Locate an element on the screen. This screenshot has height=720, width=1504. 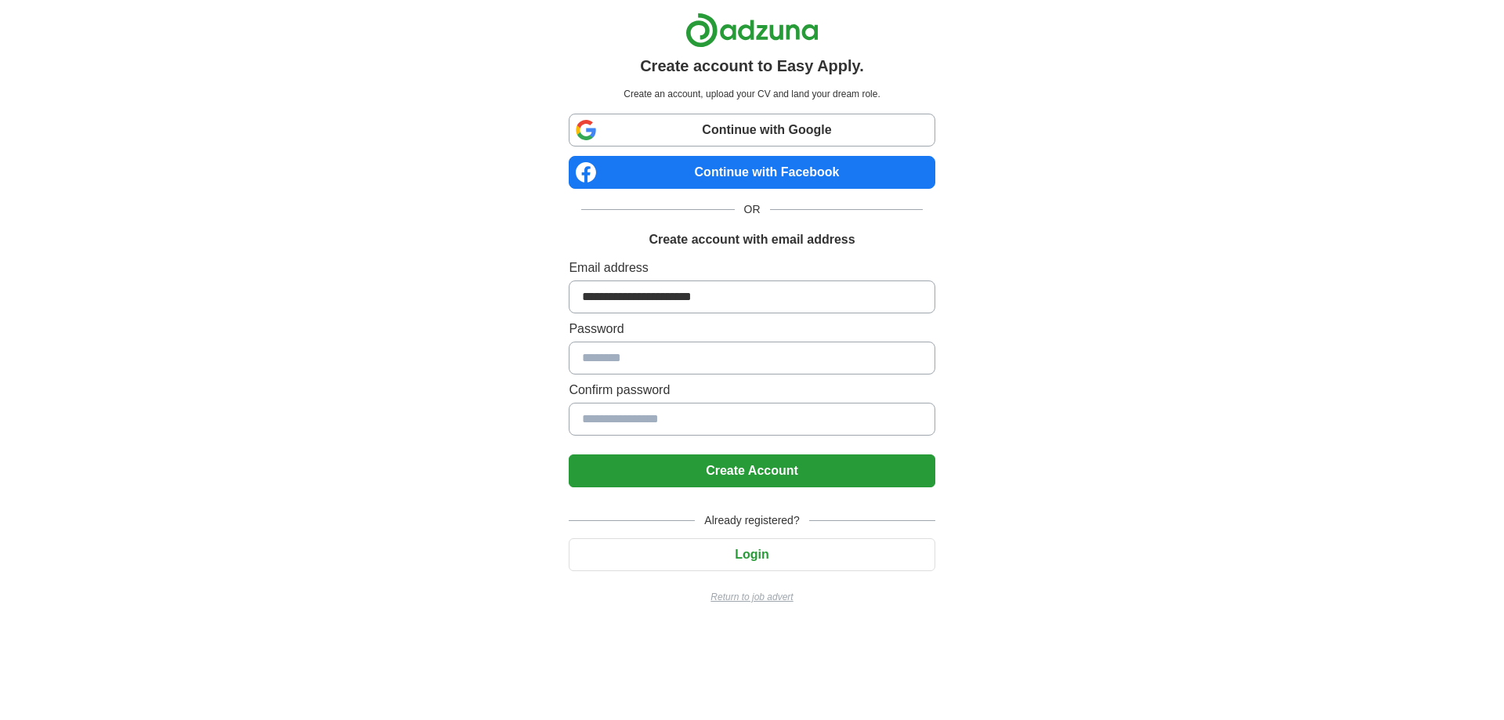
a: Return to job advert is located at coordinates (751, 597).